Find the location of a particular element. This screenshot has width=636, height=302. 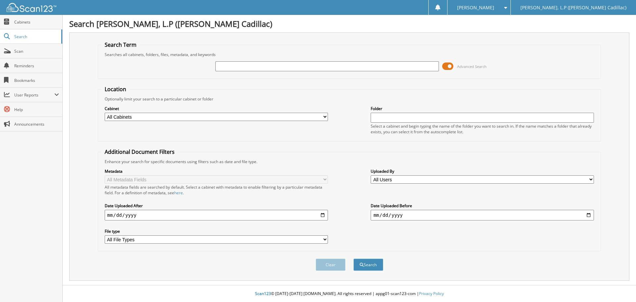

span: Announcements is located at coordinates (36, 124).